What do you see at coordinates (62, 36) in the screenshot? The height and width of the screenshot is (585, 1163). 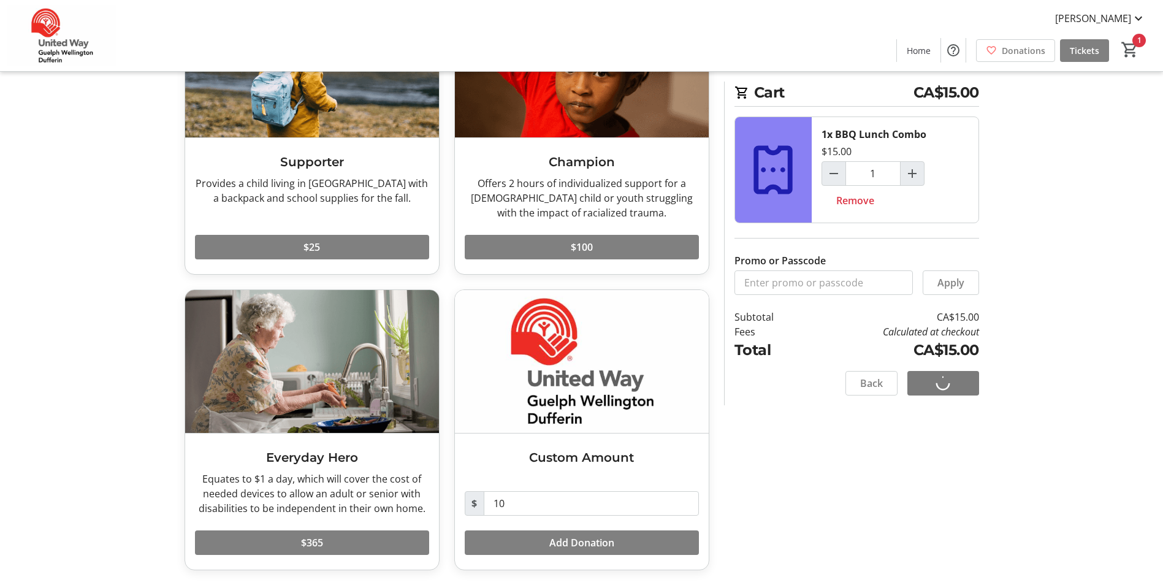 I see `img: United Way Guelph Wellington Dufferin's Logo` at bounding box center [62, 36].